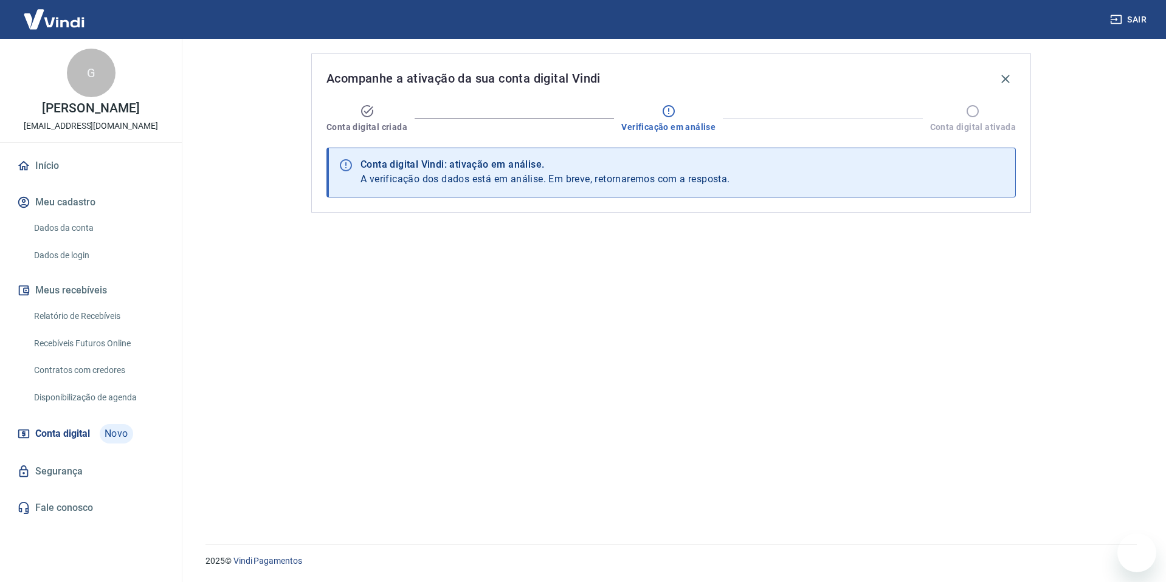 This screenshot has height=582, width=1166. What do you see at coordinates (267, 561) in the screenshot?
I see `a: Vindi Pagamentos` at bounding box center [267, 561].